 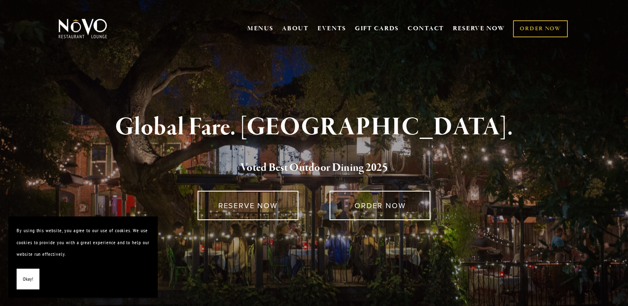 I want to click on a: Voted Best Outdoor Dining 202, so click(x=311, y=168).